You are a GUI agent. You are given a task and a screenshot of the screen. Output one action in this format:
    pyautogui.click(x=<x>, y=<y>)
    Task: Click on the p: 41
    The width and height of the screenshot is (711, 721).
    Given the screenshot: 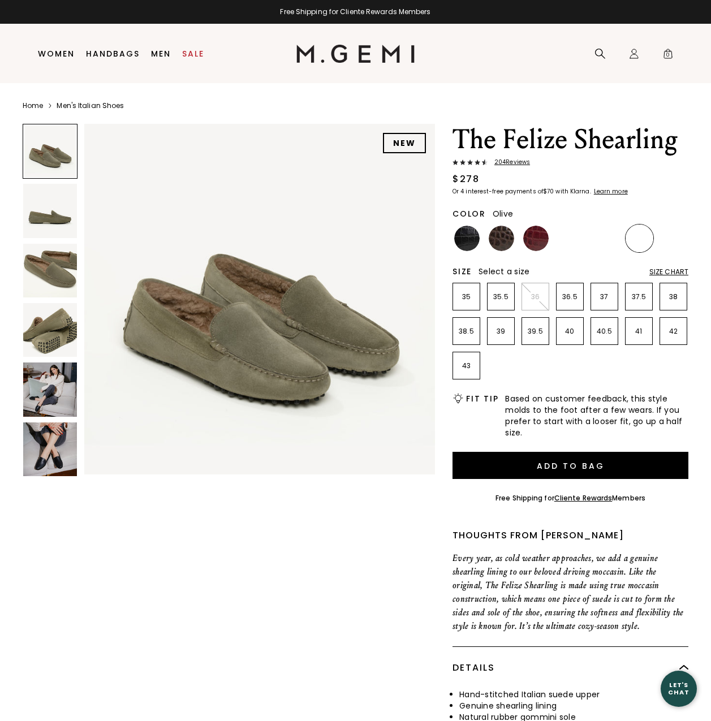 What is the action you would take?
    pyautogui.click(x=639, y=332)
    